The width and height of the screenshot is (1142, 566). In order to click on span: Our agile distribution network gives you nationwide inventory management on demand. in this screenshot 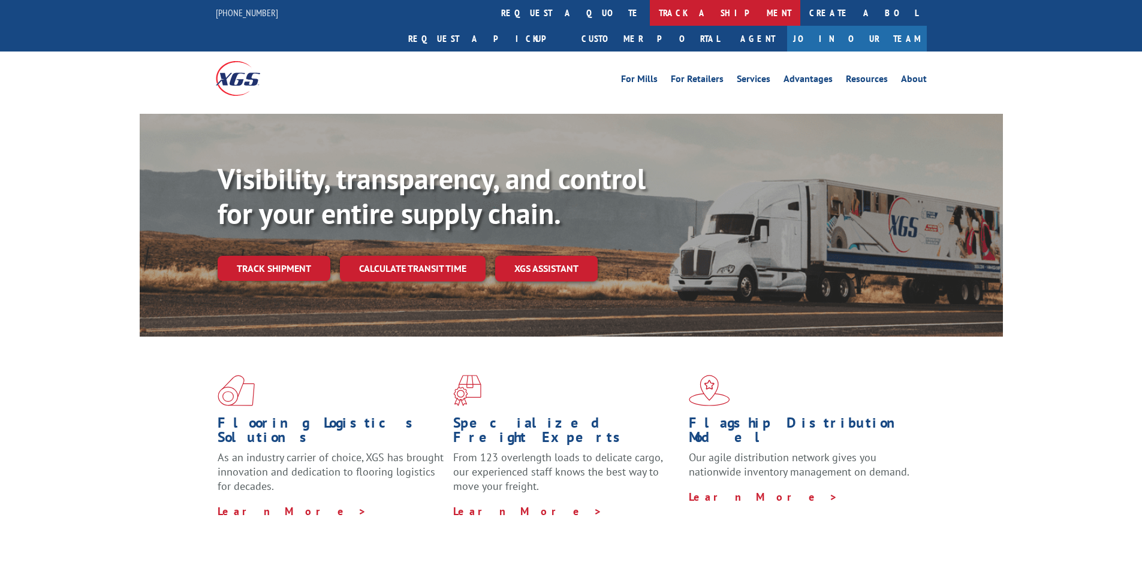, I will do `click(799, 464)`.